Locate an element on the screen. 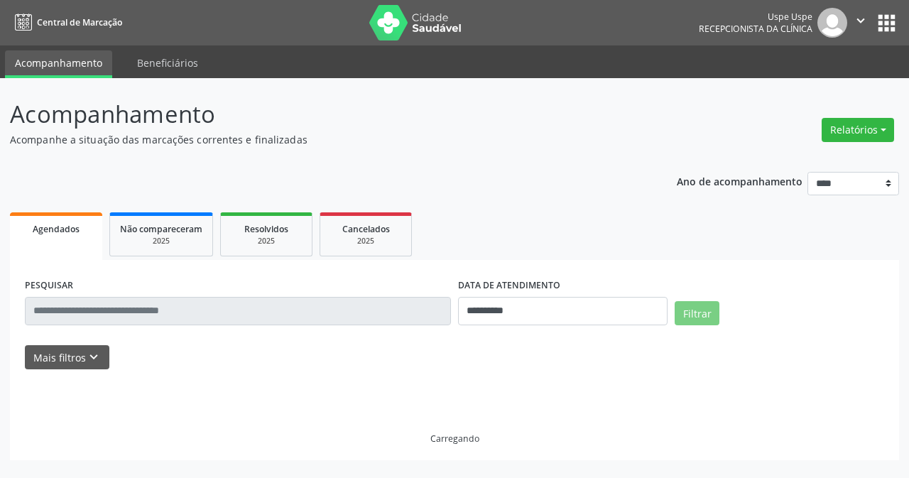 This screenshot has width=909, height=478. p: Ano de acompanhamento is located at coordinates (740, 180).